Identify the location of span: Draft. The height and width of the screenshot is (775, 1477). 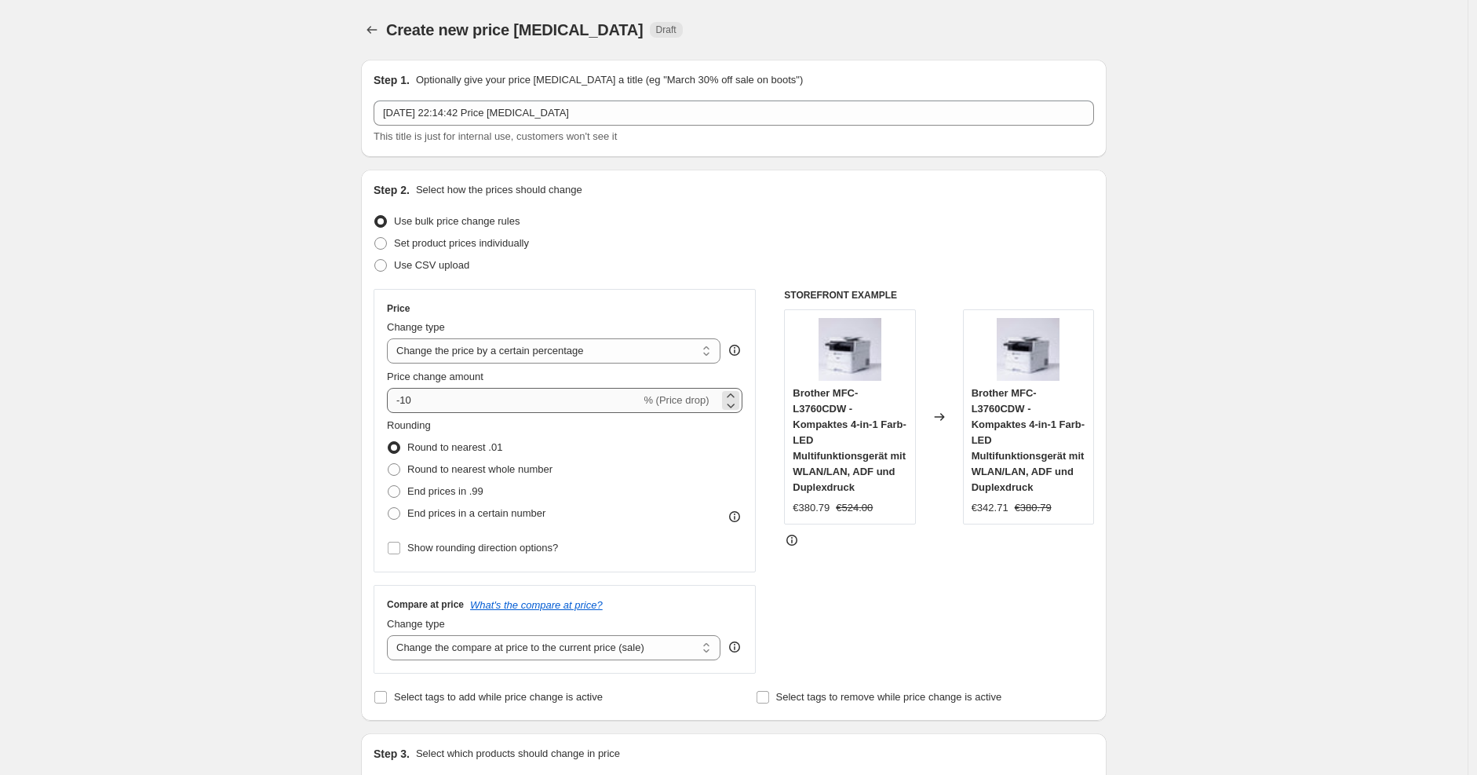
(666, 30).